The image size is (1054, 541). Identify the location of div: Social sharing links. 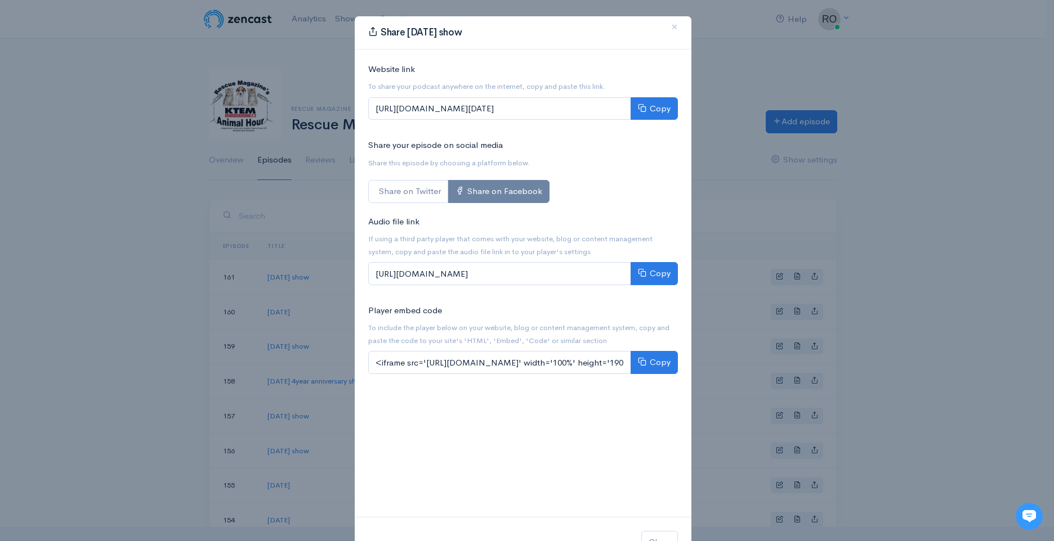
(459, 191).